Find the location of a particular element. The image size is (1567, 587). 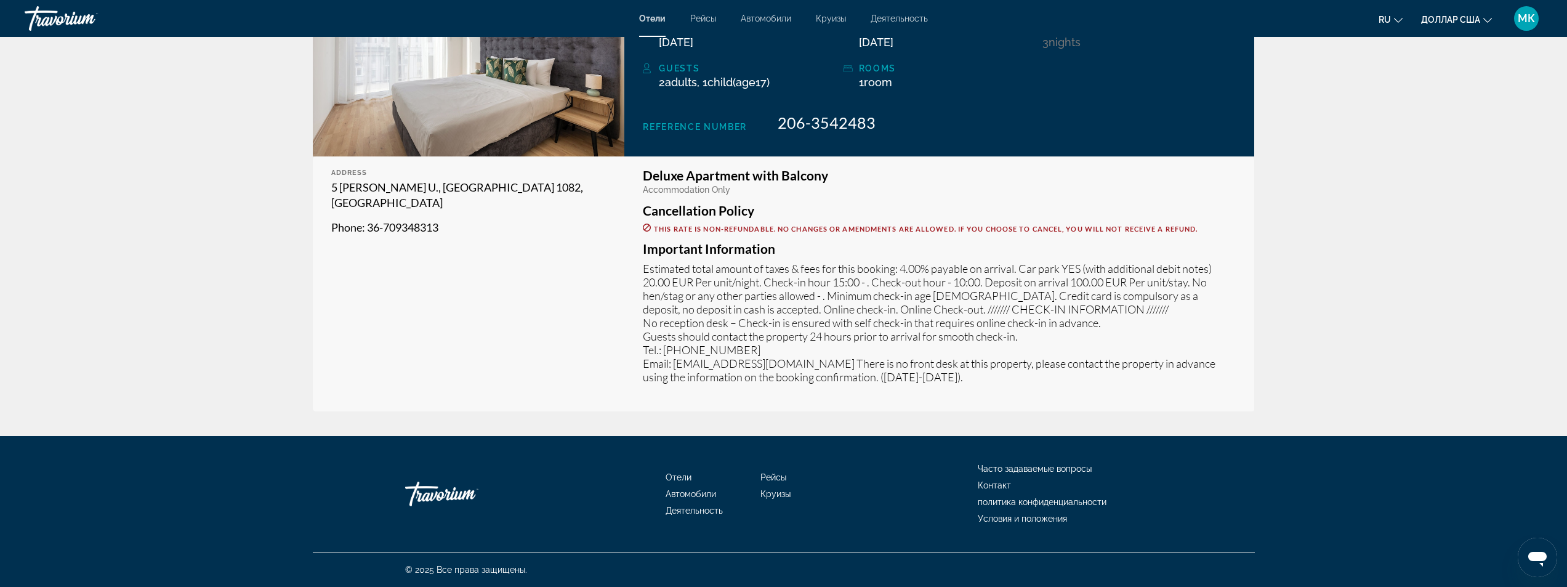

h3: Important Information is located at coordinates (939, 249).